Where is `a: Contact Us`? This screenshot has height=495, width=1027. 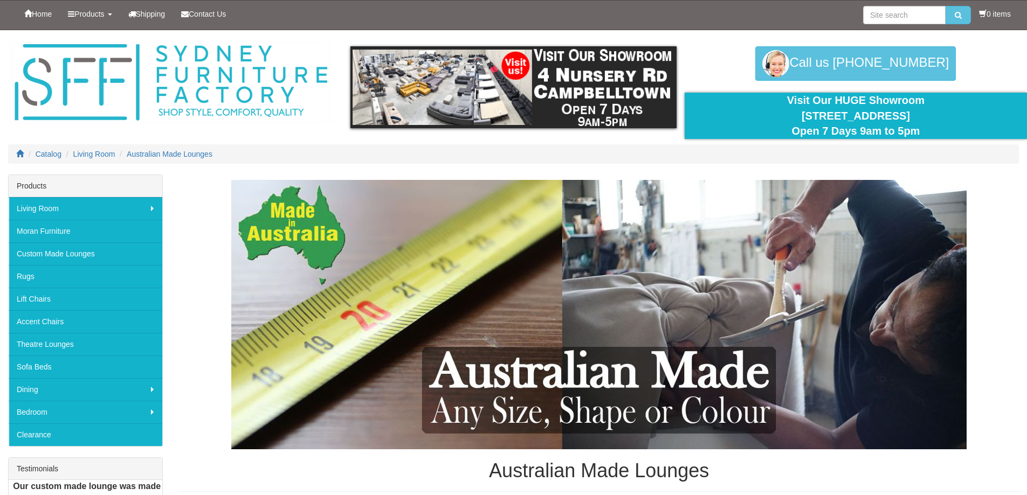
a: Contact Us is located at coordinates (203, 14).